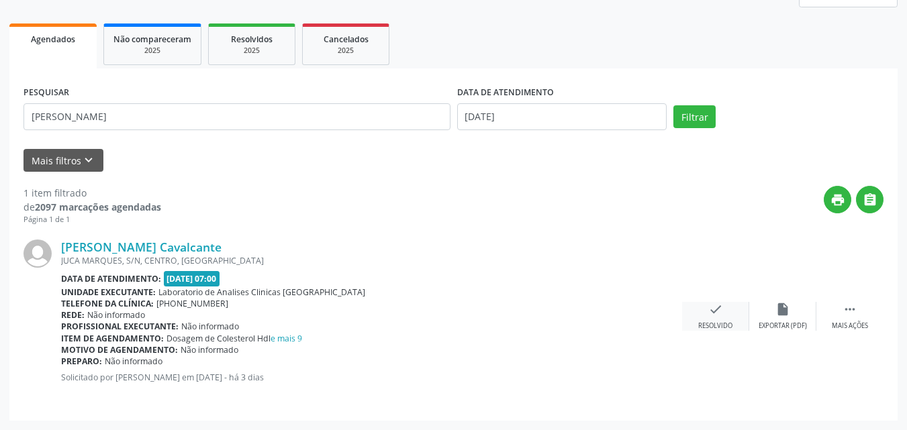 This screenshot has height=430, width=907. Describe the element at coordinates (53, 39) in the screenshot. I see `span: Agendados` at that location.